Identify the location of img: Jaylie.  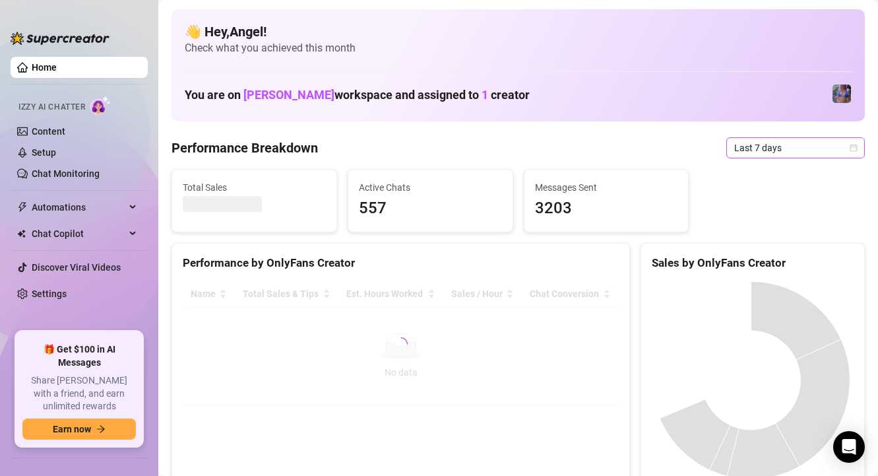
(842, 94).